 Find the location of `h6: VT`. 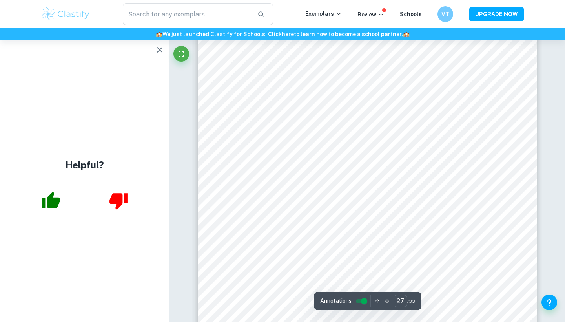

h6: VT is located at coordinates (445, 14).